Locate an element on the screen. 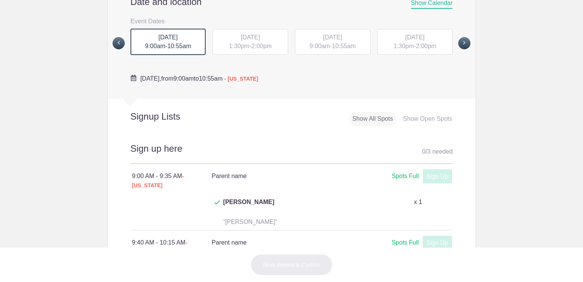  p: x 1 is located at coordinates (418, 202).